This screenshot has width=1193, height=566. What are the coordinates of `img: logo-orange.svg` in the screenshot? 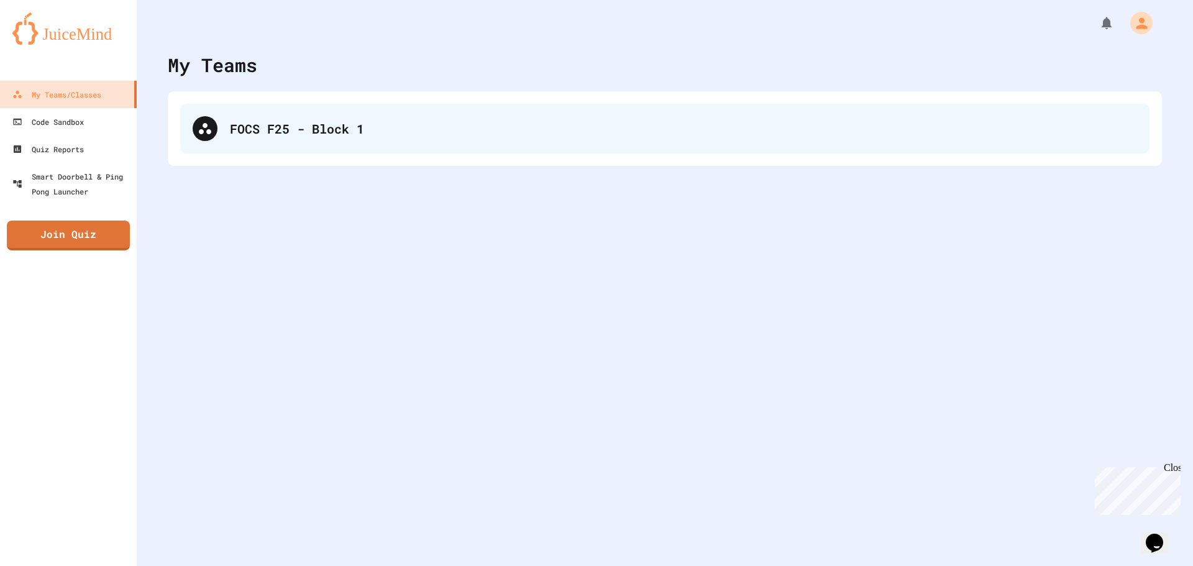 It's located at (68, 29).